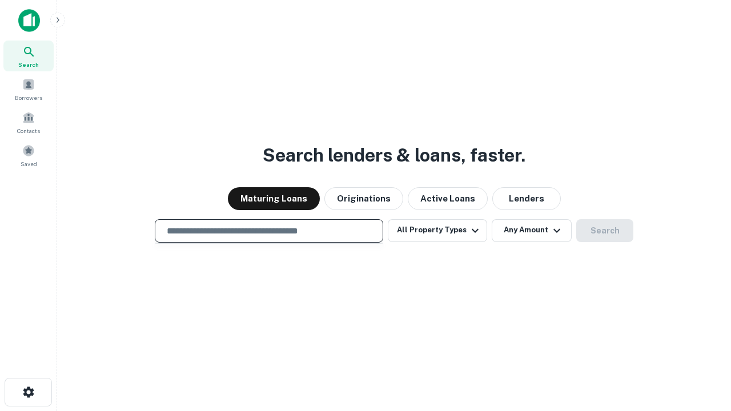  Describe the element at coordinates (702, 347) in the screenshot. I see `div: Chat Widget` at that location.